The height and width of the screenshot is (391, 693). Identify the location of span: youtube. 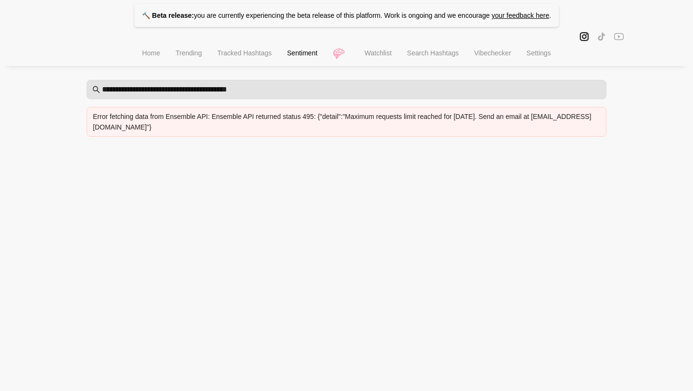
(619, 36).